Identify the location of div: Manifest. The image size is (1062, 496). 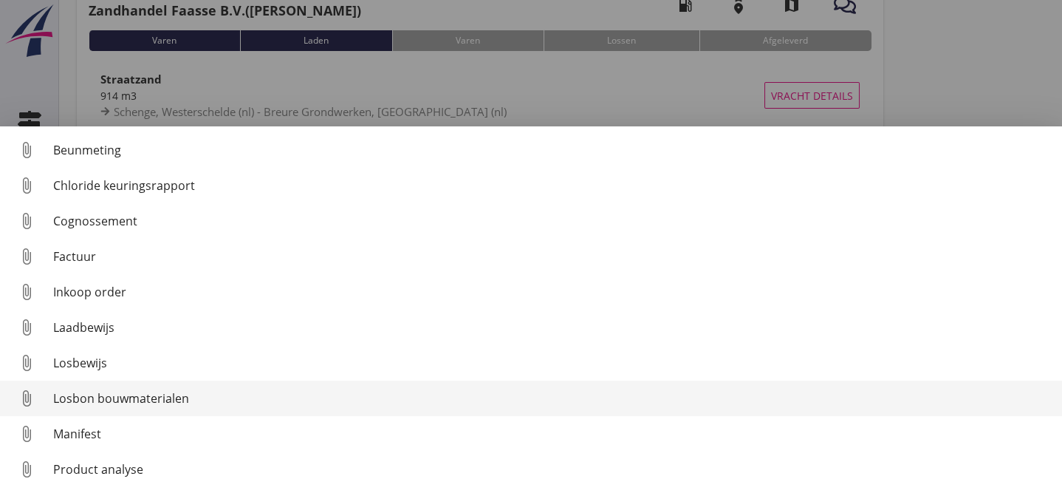
(552, 434).